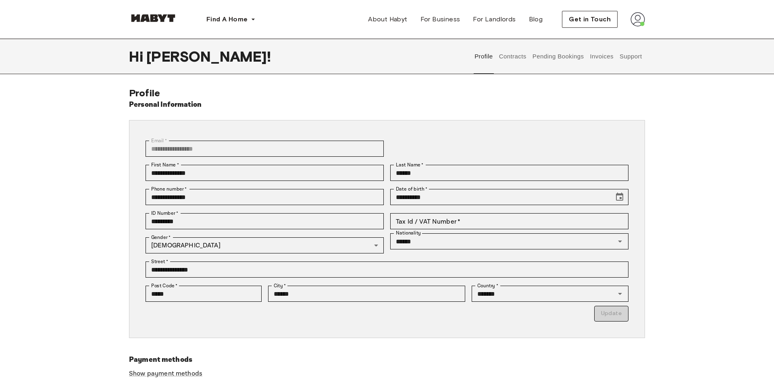 The width and height of the screenshot is (774, 386). I want to click on button: Invoices, so click(602, 56).